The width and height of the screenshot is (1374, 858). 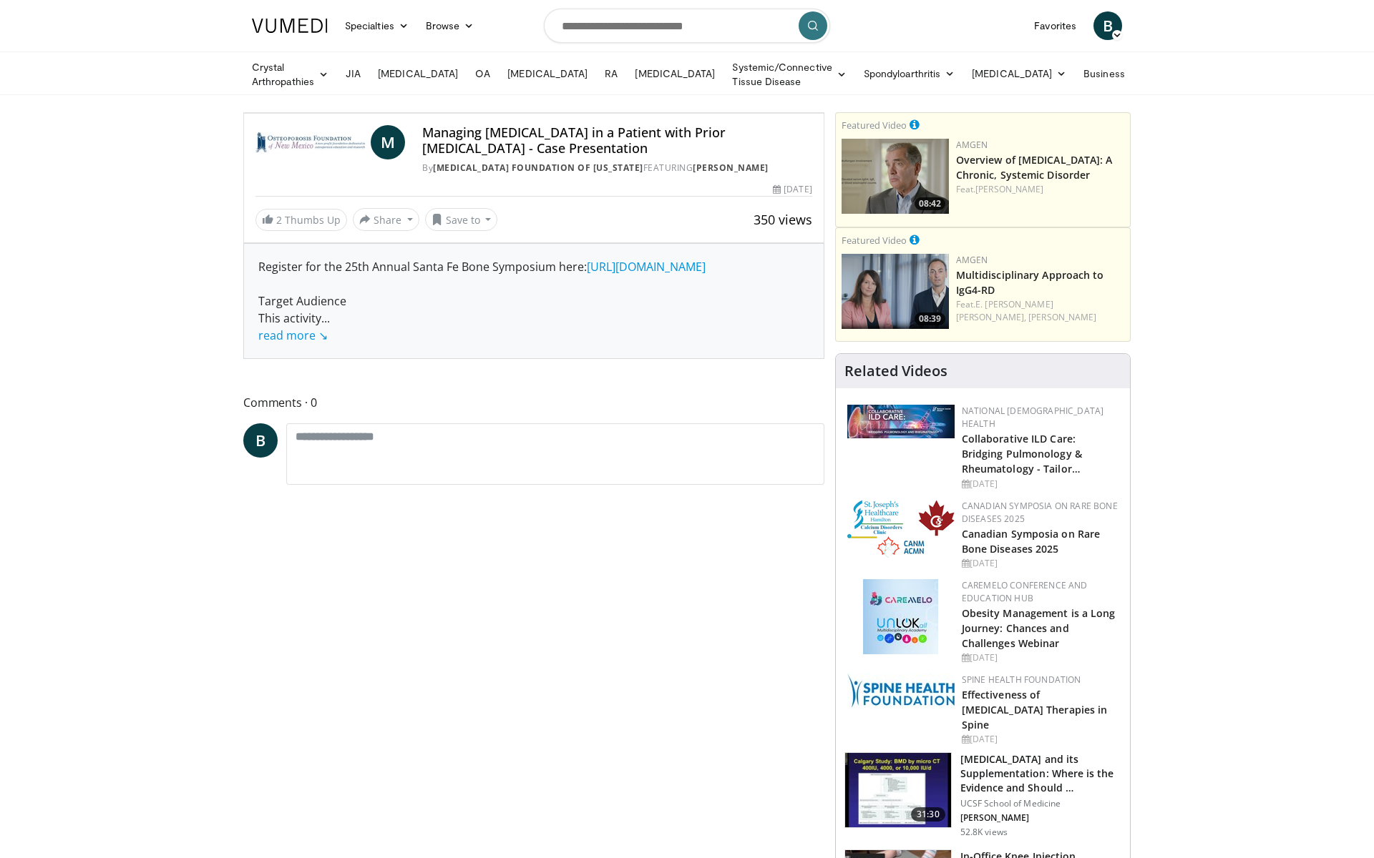 I want to click on img: 04ce378e-5681-464e-a54a-15375da35326.png.150x105_q85_crop-smart_upscale.png, so click(x=895, y=291).